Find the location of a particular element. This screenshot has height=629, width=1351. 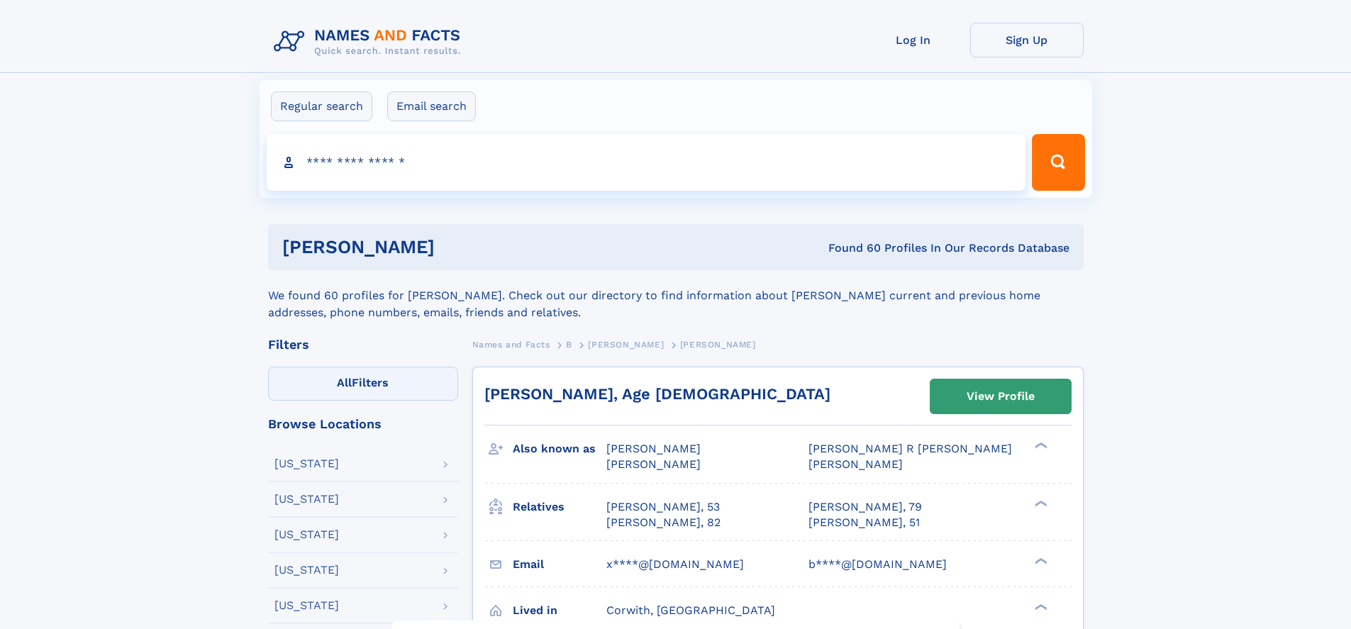

label: Filters is located at coordinates (363, 384).